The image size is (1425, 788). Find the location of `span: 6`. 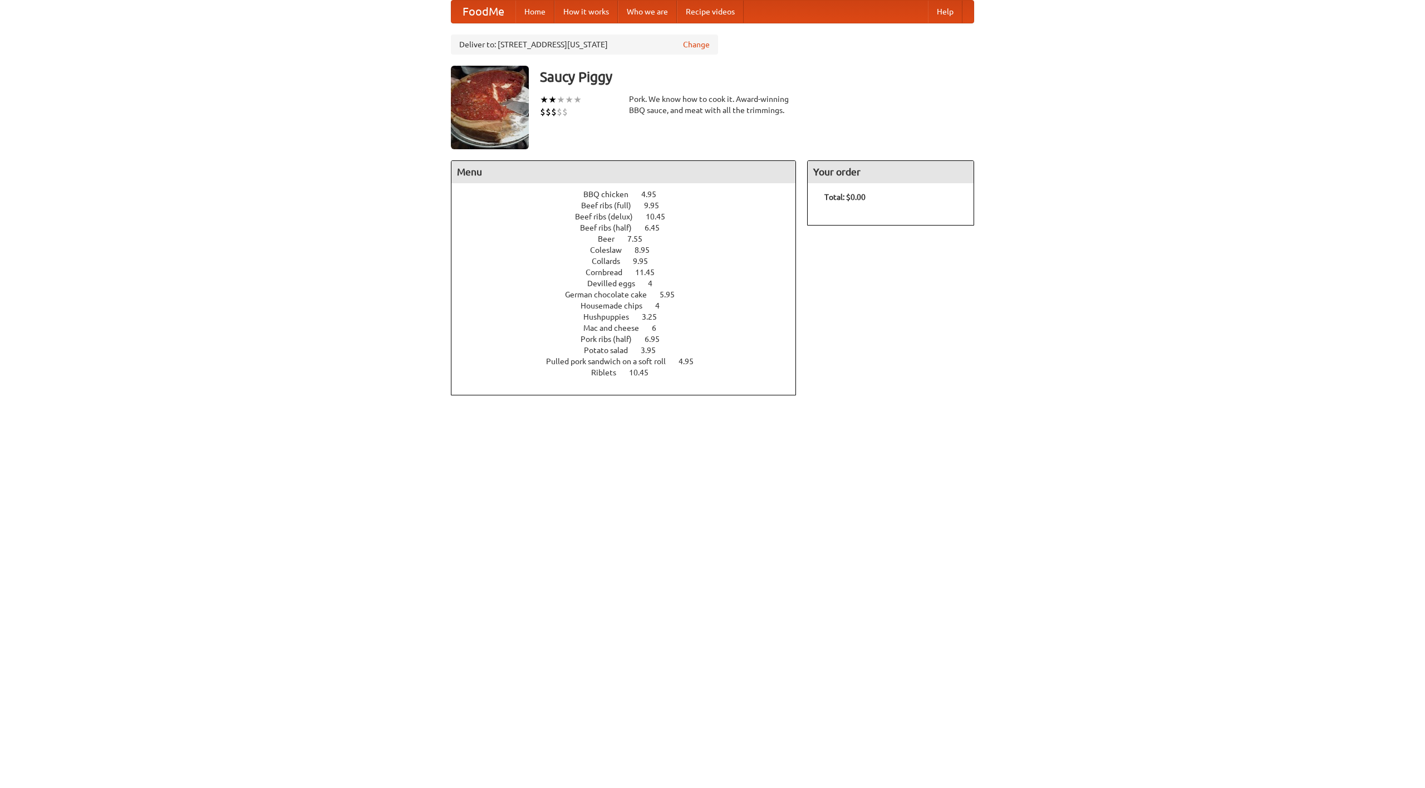

span: 6 is located at coordinates (660, 328).